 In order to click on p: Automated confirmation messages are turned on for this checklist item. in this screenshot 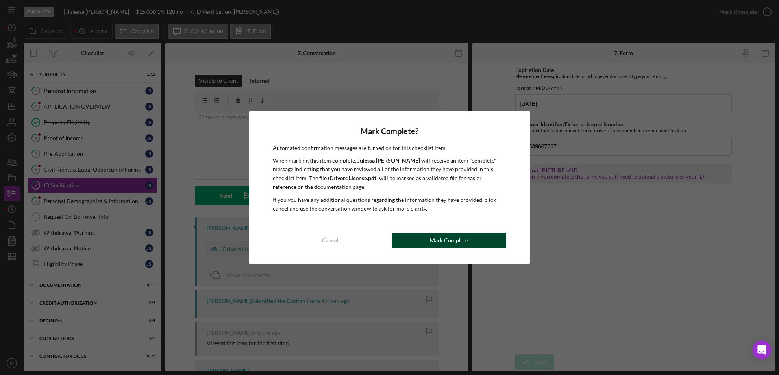, I will do `click(390, 148)`.